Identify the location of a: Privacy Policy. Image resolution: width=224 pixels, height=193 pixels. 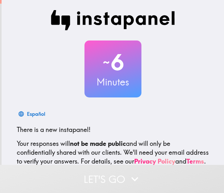
(155, 161).